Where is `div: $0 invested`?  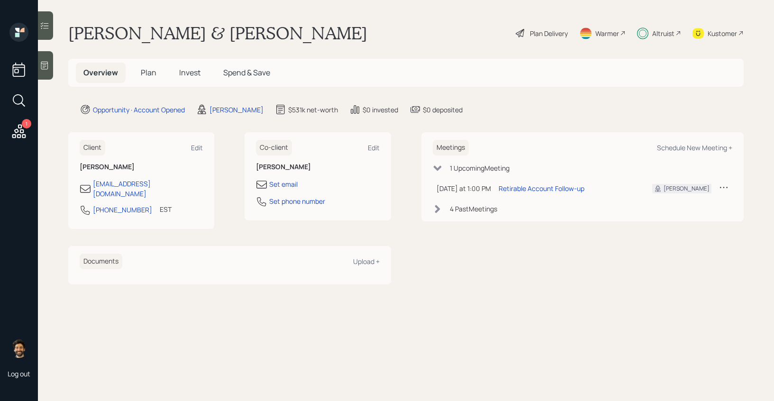
div: $0 invested is located at coordinates (380, 109).